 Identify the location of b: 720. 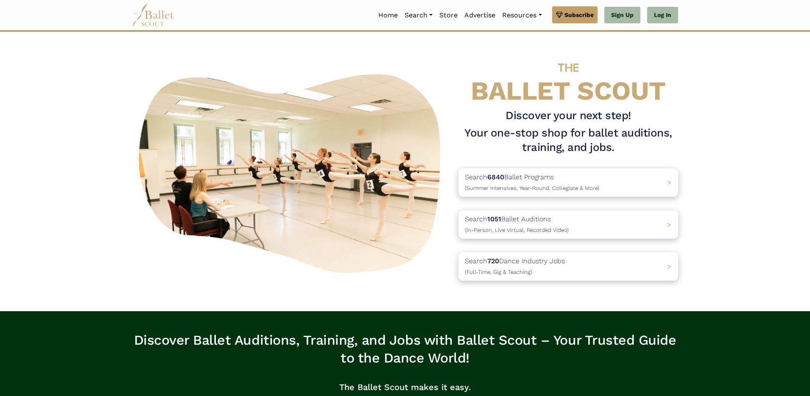
(493, 261).